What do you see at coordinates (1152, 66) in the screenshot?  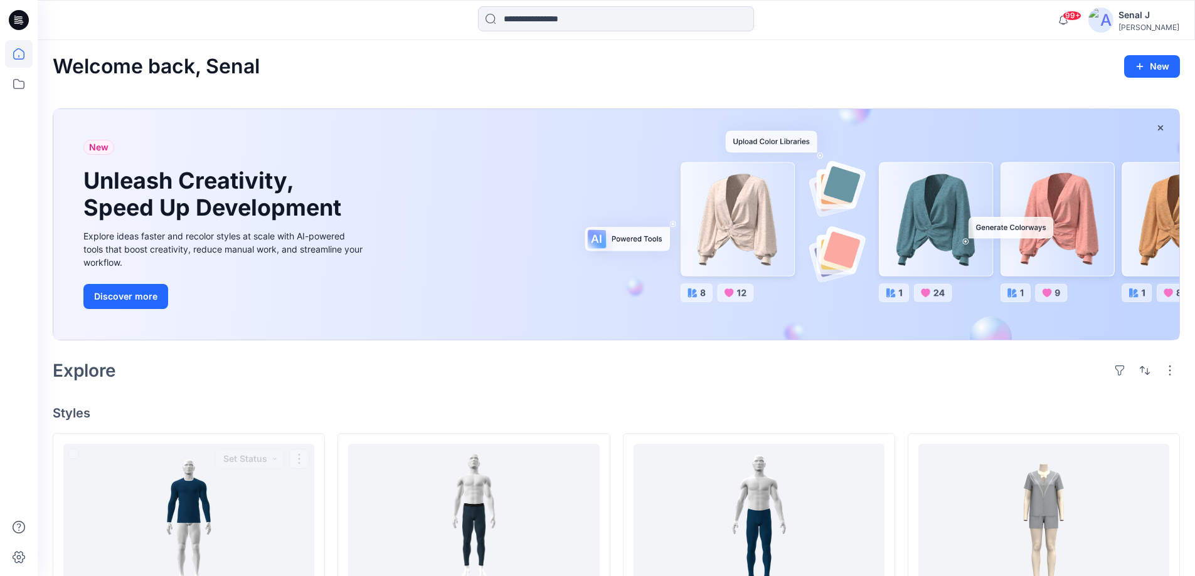 I see `button: New` at bounding box center [1152, 66].